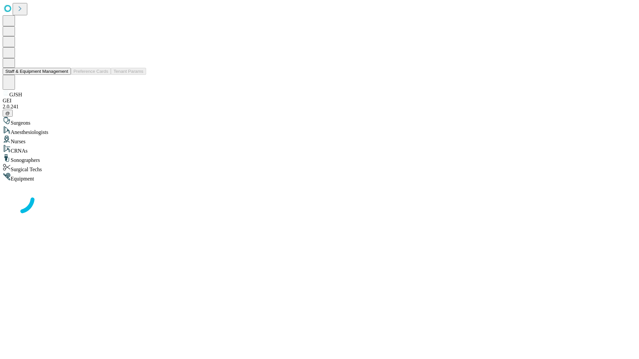 This screenshot has width=639, height=359. What do you see at coordinates (319, 168) in the screenshot?
I see `div: Surgical Techs` at bounding box center [319, 168].